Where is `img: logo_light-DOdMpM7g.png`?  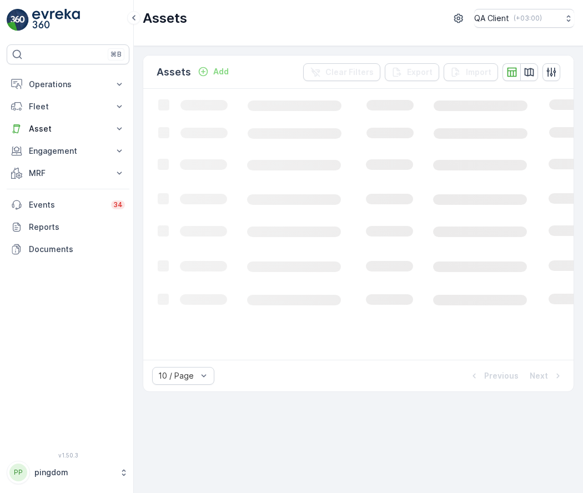
img: logo_light-DOdMpM7g.png is located at coordinates (56, 20).